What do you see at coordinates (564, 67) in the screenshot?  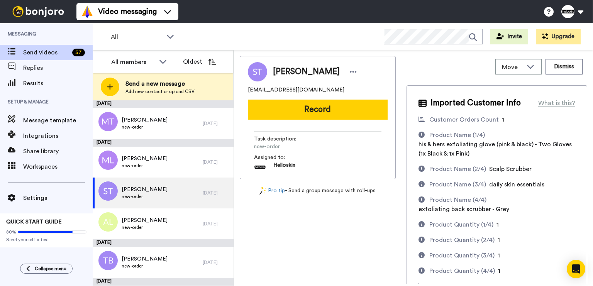 I see `button: Dismiss` at bounding box center [564, 67].